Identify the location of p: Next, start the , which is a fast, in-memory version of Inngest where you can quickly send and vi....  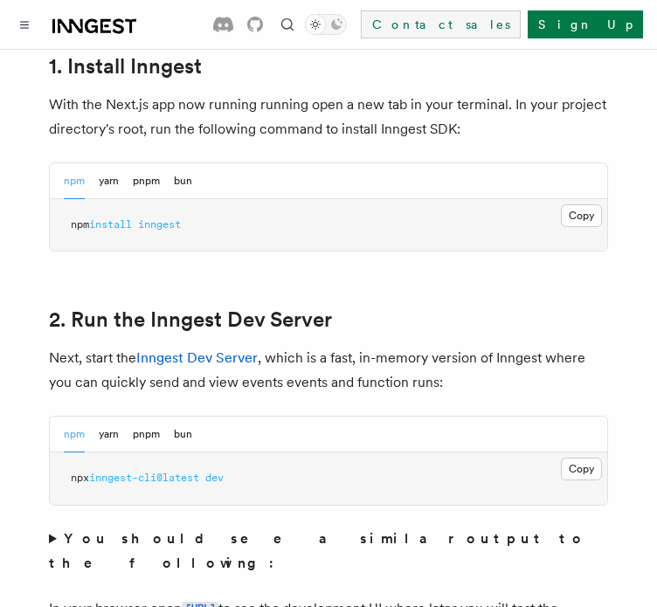
(329, 371).